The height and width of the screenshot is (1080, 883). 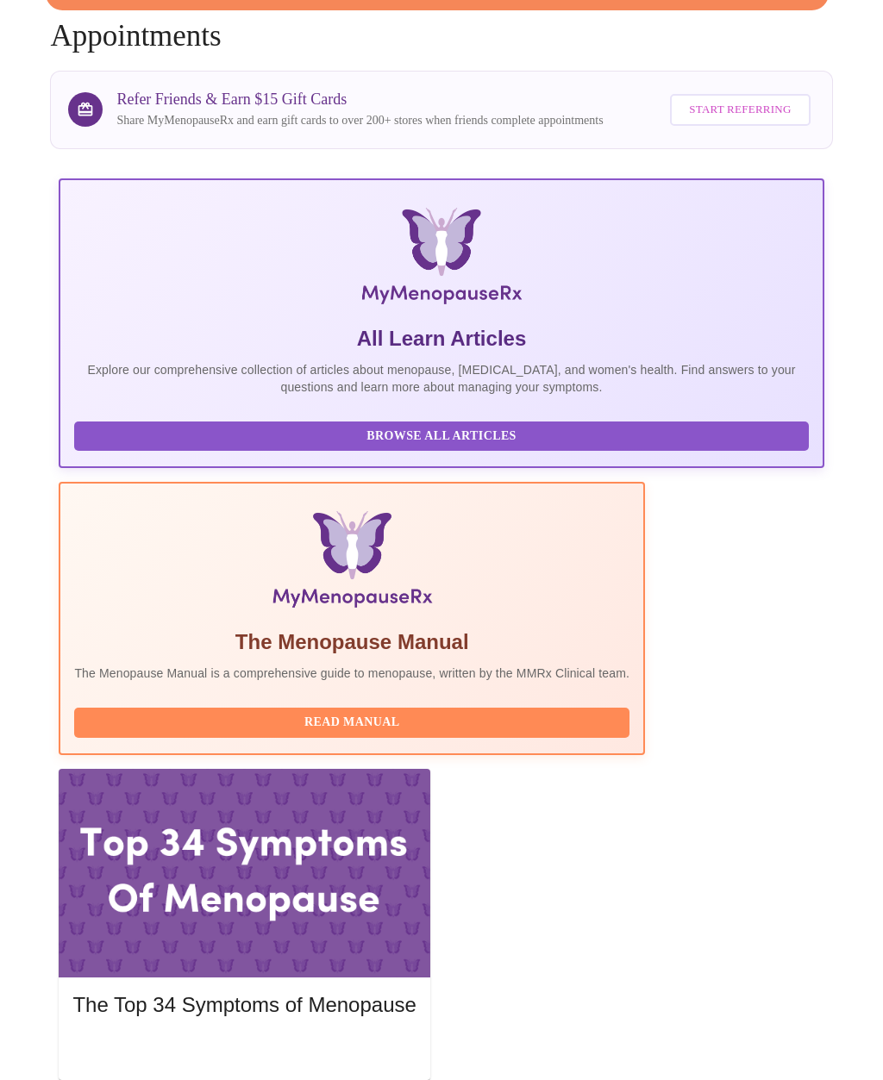 What do you see at coordinates (244, 1049) in the screenshot?
I see `button: Read More` at bounding box center [244, 1049].